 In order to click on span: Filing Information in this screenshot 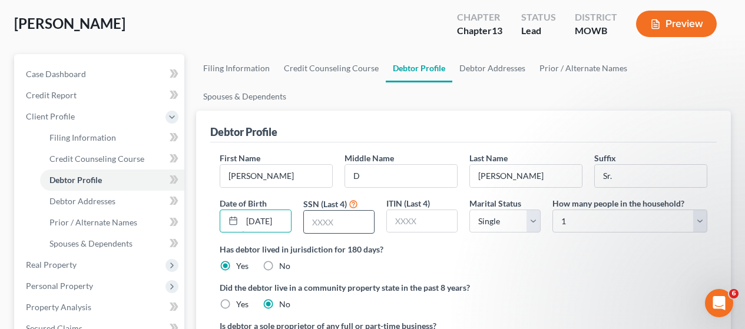, I will do `click(82, 137)`.